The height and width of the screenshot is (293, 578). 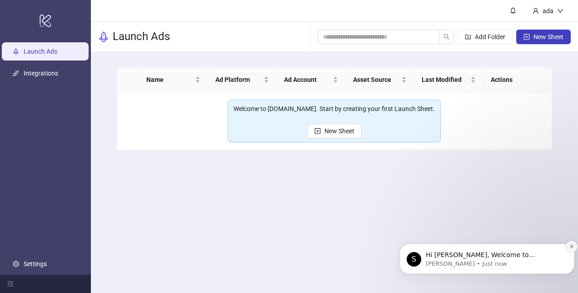 I want to click on span: Name, so click(x=169, y=80).